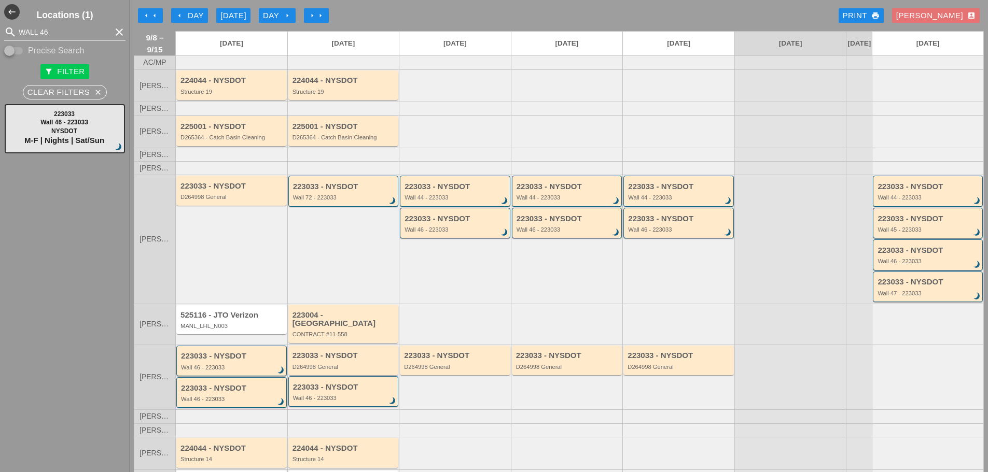  I want to click on div: D265364 - Catch Basin Cleaning, so click(344, 137).